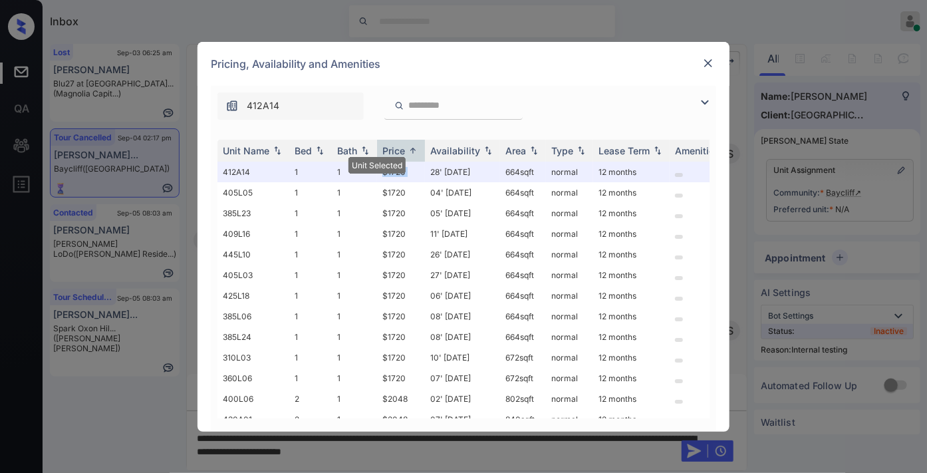  What do you see at coordinates (523, 419) in the screenshot?
I see `td: 840 sqft` at bounding box center [523, 419].